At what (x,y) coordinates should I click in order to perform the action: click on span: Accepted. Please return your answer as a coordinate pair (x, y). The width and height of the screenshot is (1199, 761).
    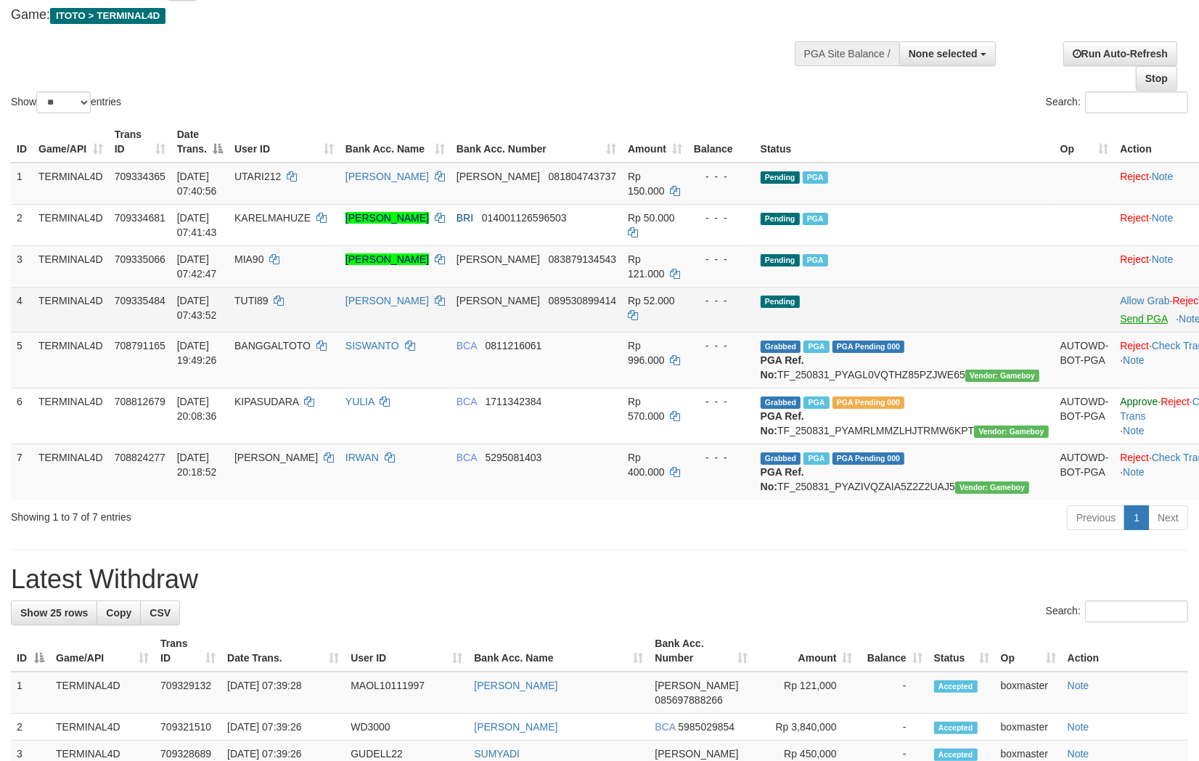
    Looking at the image, I should click on (956, 727).